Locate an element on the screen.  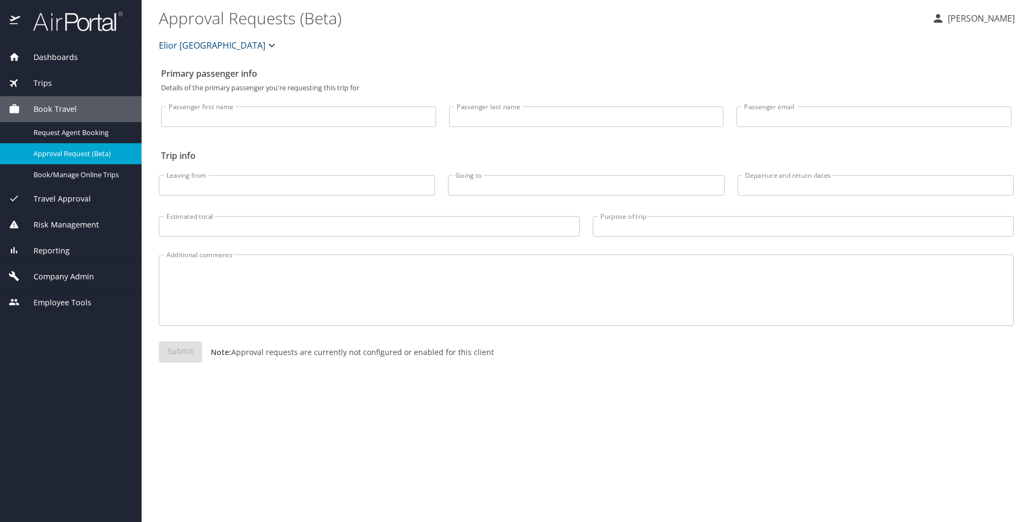
span: Approval Request (Beta) is located at coordinates (81, 153).